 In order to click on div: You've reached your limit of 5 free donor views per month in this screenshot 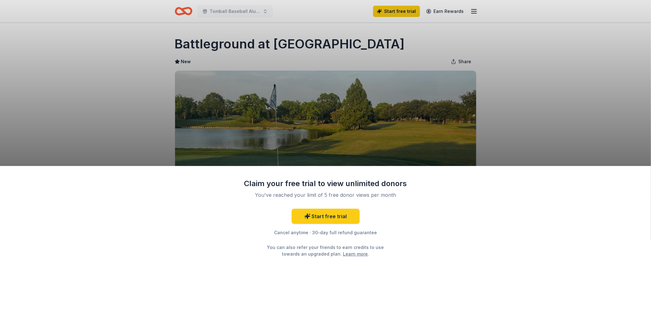, I will do `click(326, 195)`.